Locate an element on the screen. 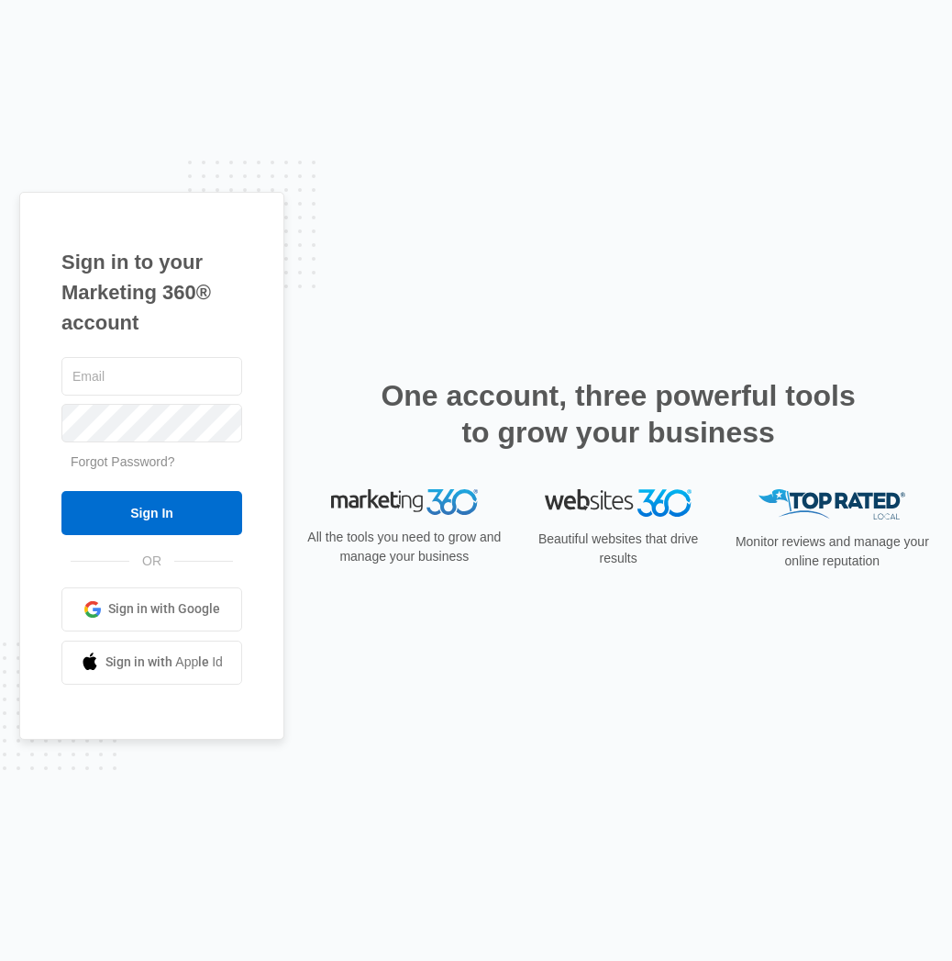  h2: One account, three powerful tools to grow your business is located at coordinates (618, 414).